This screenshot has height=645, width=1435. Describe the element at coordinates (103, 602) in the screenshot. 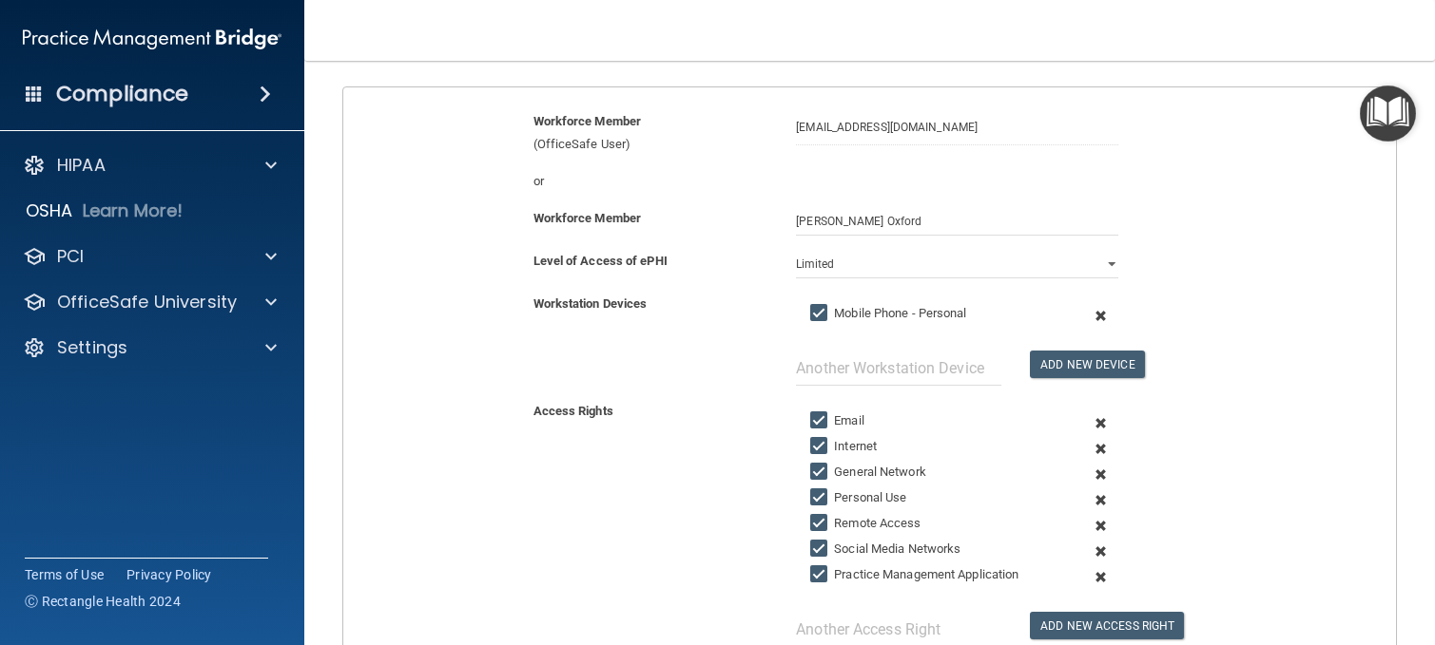

I see `span: Ⓒ Rectangle Health 2024` at that location.